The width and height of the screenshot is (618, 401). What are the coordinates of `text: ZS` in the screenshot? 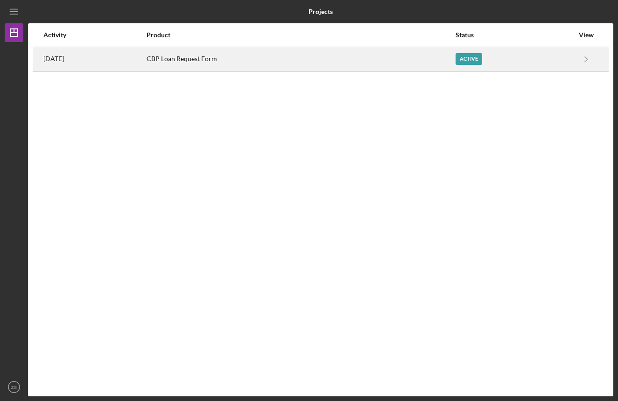 It's located at (14, 387).